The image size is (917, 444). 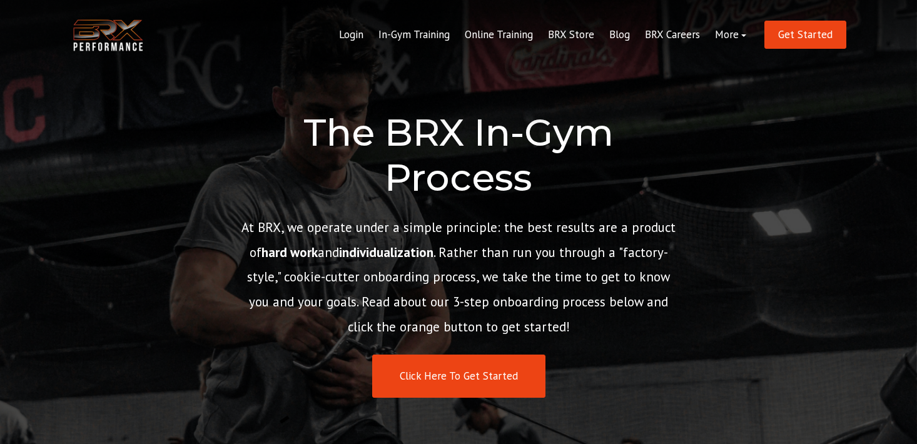 I want to click on img: BRX Transparent Logo-2, so click(x=108, y=35).